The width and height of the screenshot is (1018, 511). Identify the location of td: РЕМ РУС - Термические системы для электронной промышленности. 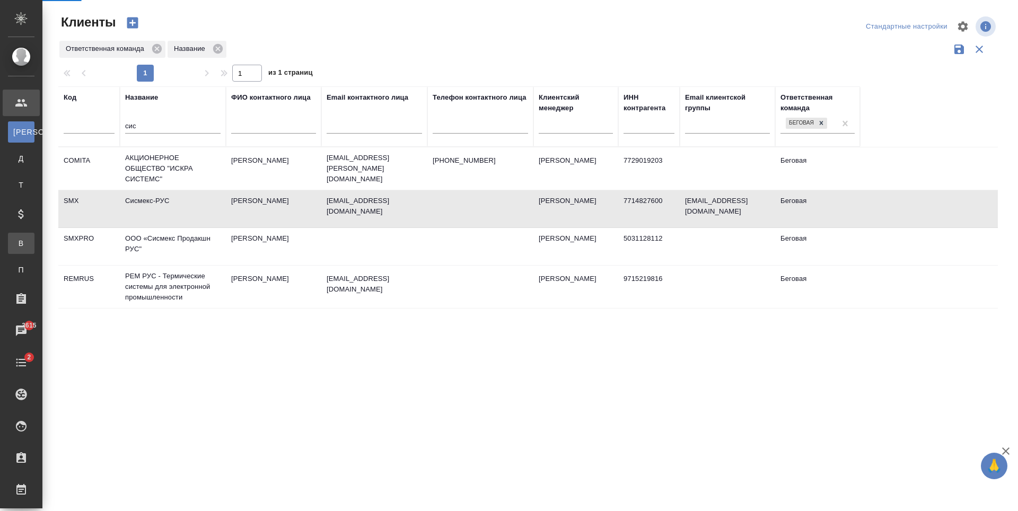
(173, 287).